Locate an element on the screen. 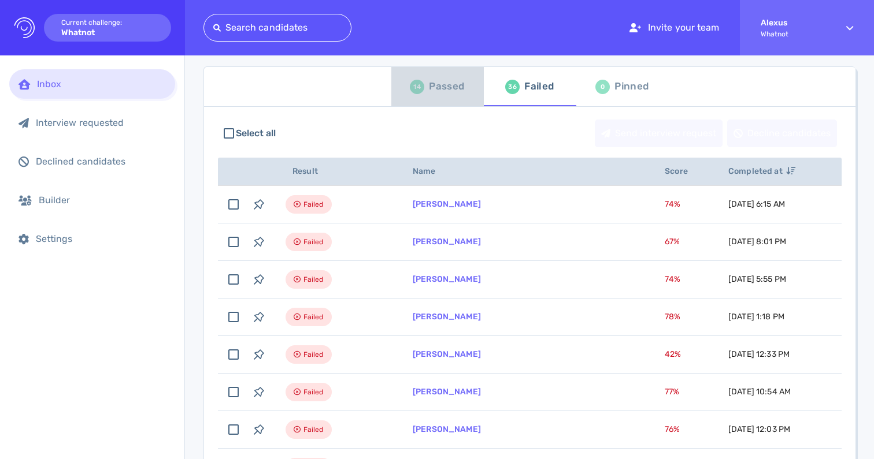 Image resolution: width=874 pixels, height=459 pixels. span: 67 % is located at coordinates (672, 242).